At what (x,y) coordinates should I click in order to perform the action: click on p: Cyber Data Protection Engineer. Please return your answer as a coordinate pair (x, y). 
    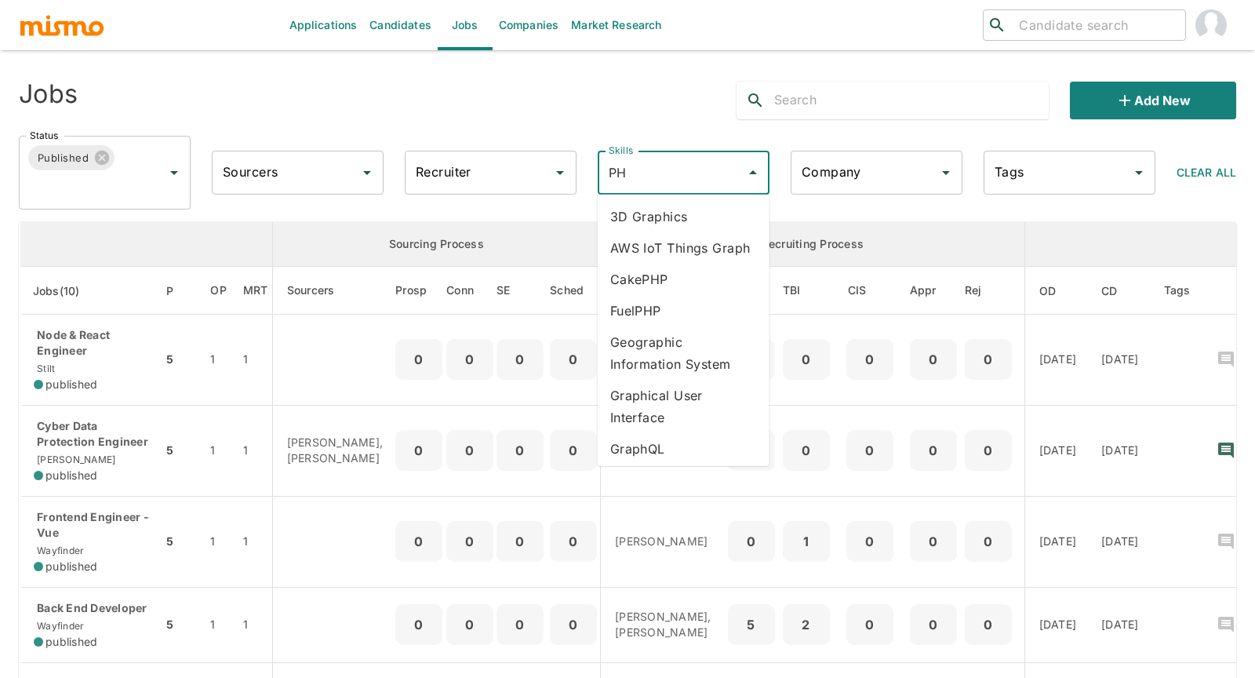
    Looking at the image, I should click on (92, 434).